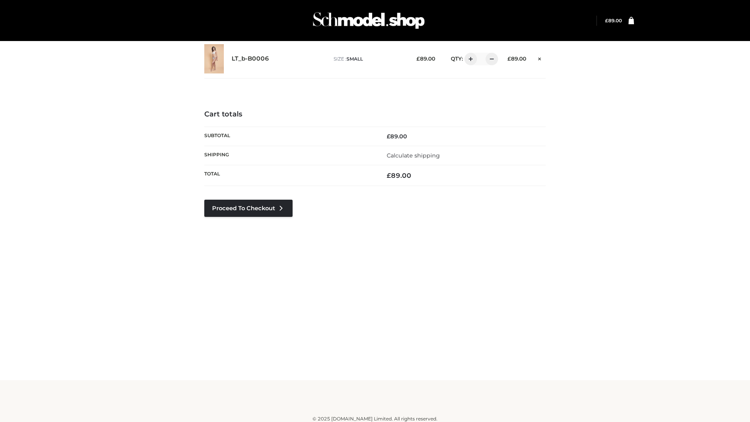  Describe the element at coordinates (613, 20) in the screenshot. I see `a: £89.00` at that location.